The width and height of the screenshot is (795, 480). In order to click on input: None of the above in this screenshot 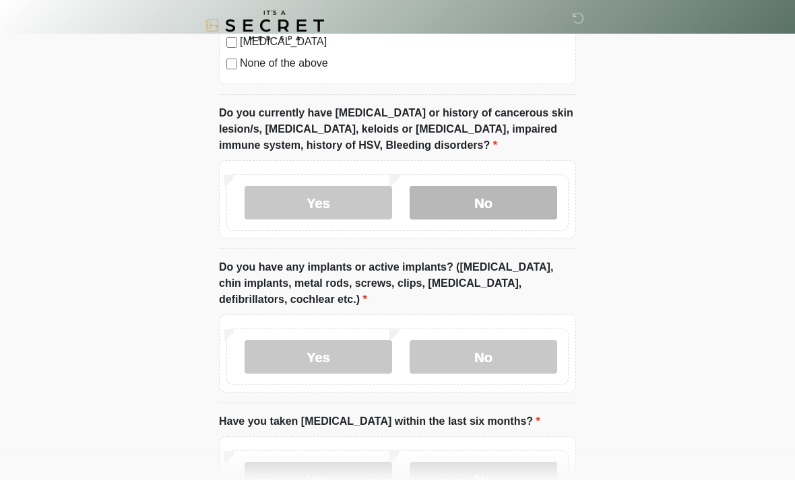, I will do `click(232, 64)`.